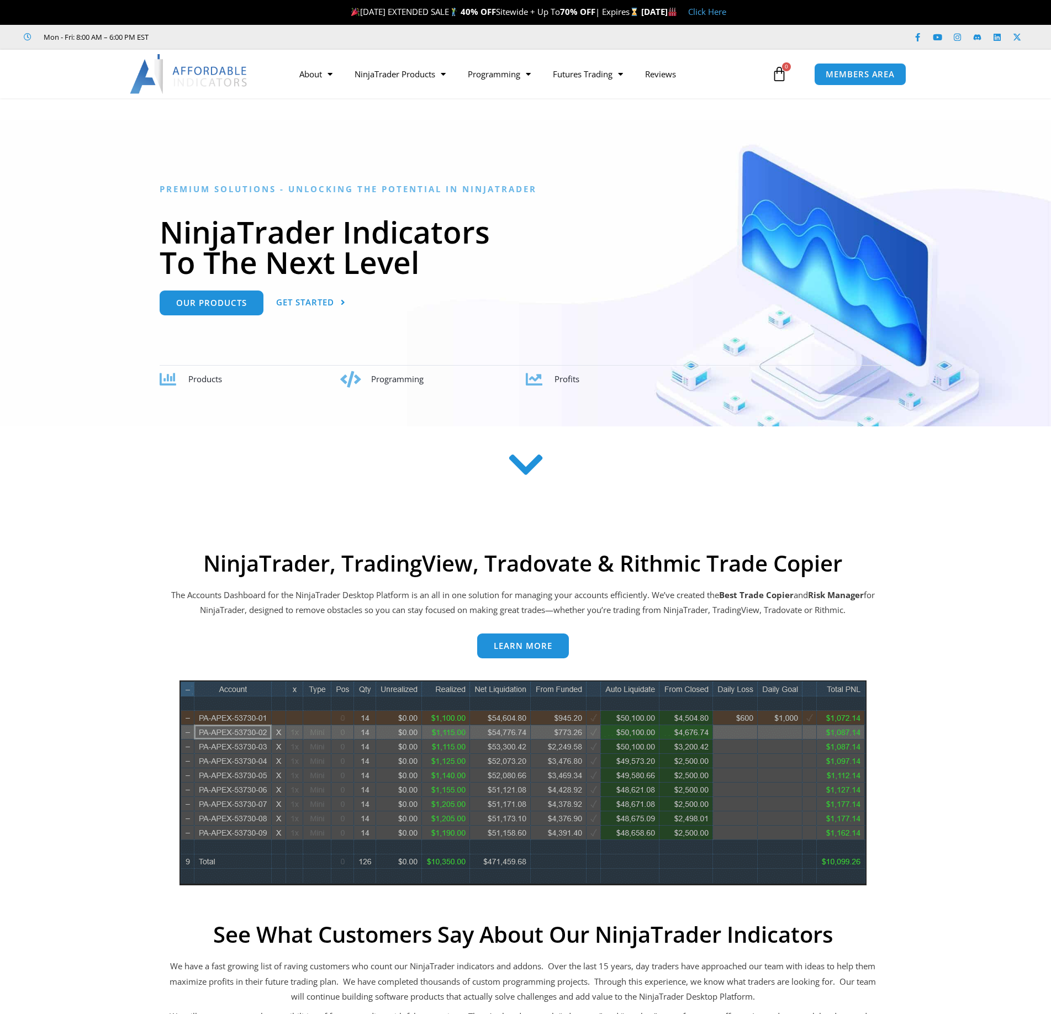  Describe the element at coordinates (523, 934) in the screenshot. I see `h2: See What Customers Say About Our NinjaTrader Indicators` at that location.